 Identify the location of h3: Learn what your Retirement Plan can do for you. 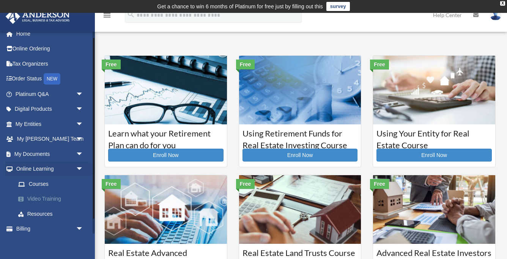
(166, 137).